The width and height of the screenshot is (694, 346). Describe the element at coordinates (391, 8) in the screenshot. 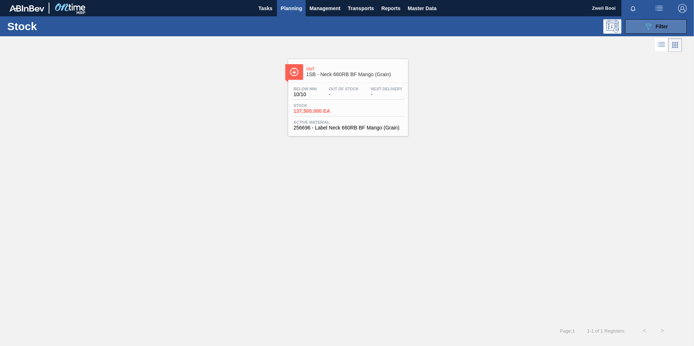

I see `span: Reports` at that location.